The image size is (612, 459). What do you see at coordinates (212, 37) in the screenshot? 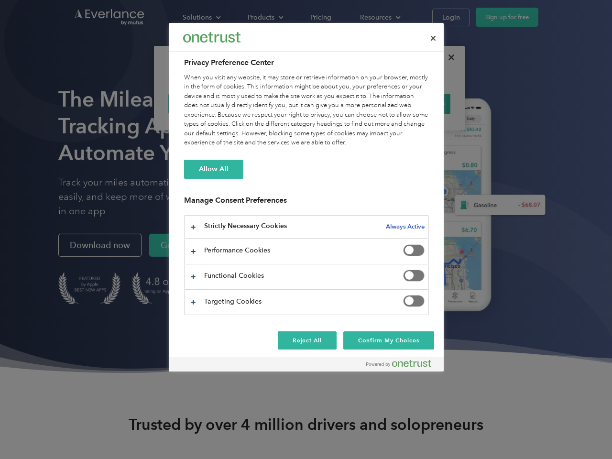
I see `img: Everlance` at bounding box center [212, 37].